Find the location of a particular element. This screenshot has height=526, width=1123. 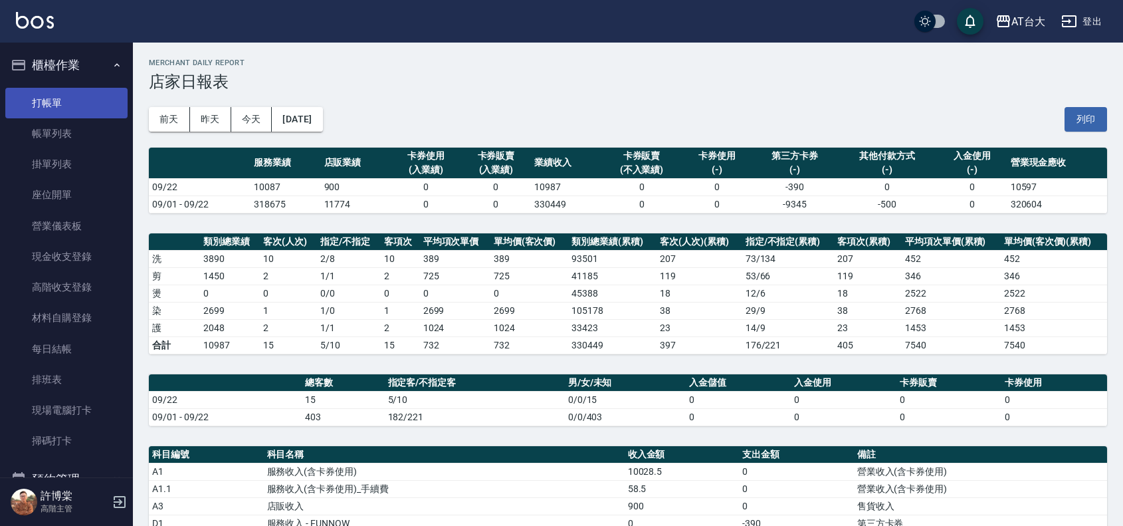

td: 09/01 - 09/22 is located at coordinates (225, 417).